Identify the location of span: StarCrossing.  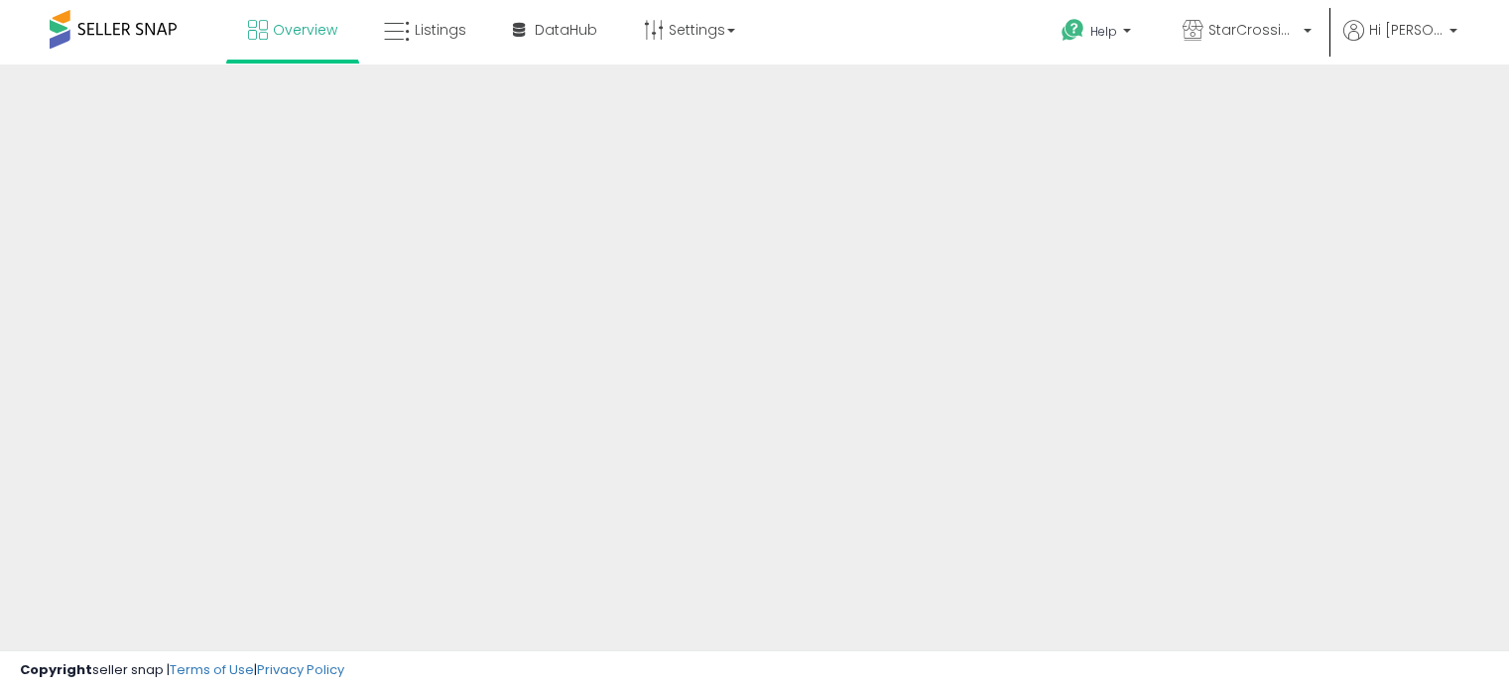
(1253, 30).